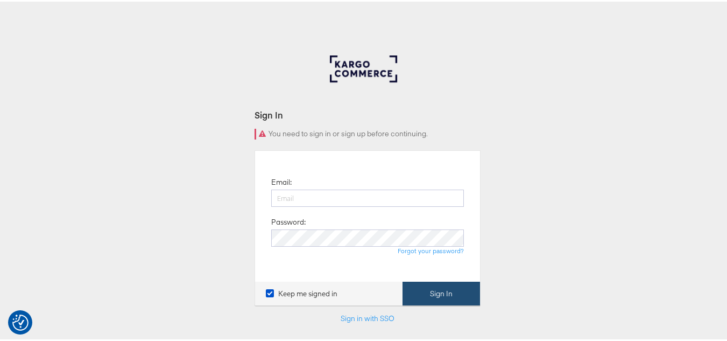 The image size is (727, 341). I want to click on img: Revisit consent button, so click(20, 321).